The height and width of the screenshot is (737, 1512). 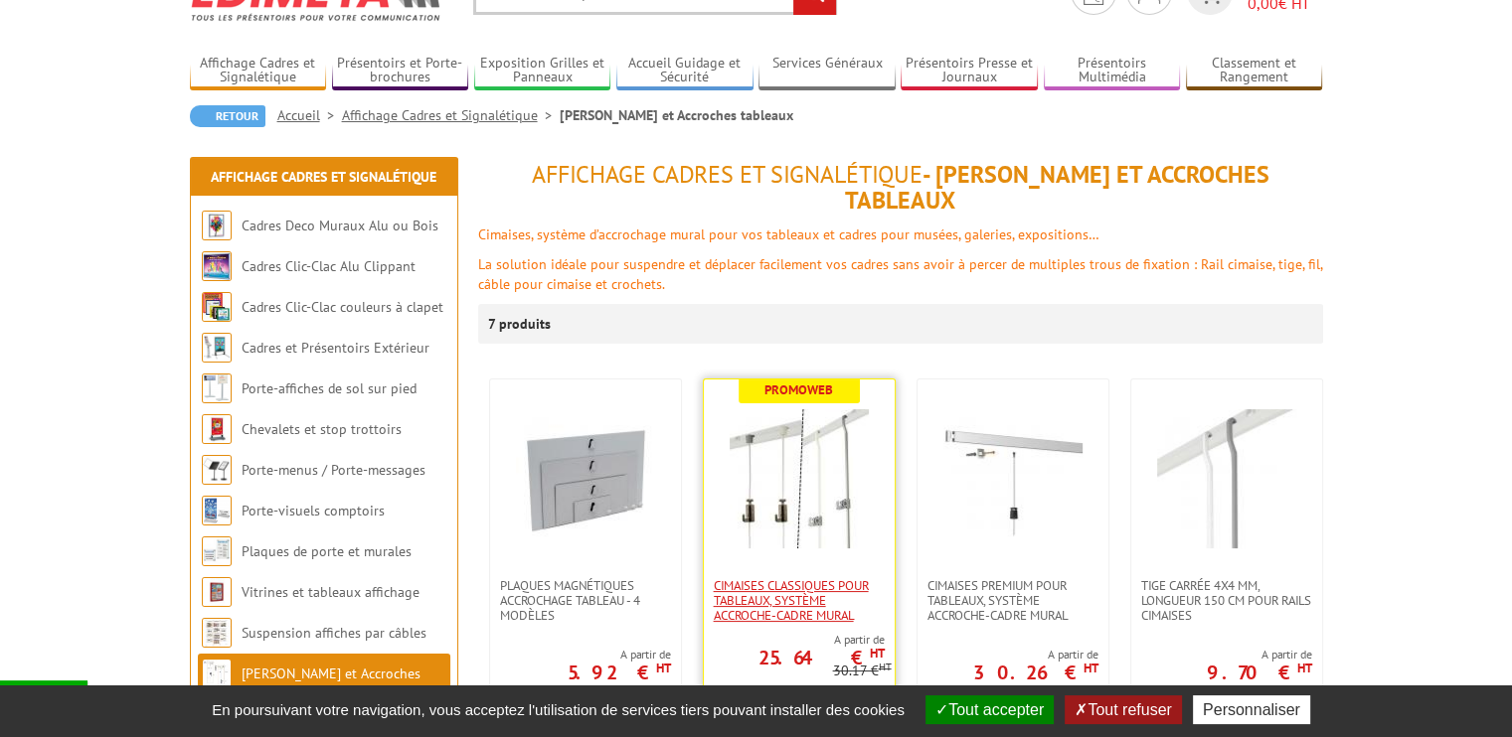 I want to click on button: Tout accepter, so click(x=989, y=710).